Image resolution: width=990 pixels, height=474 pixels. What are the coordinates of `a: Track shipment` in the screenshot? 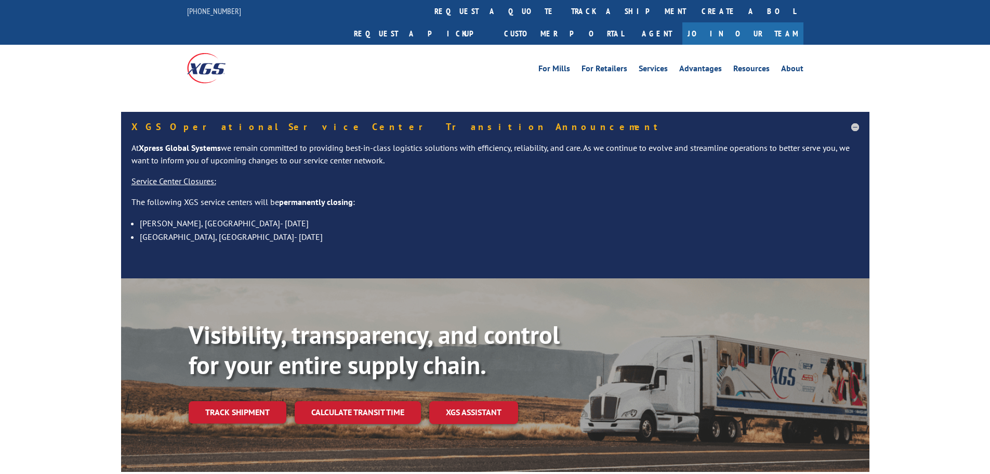 It's located at (238, 412).